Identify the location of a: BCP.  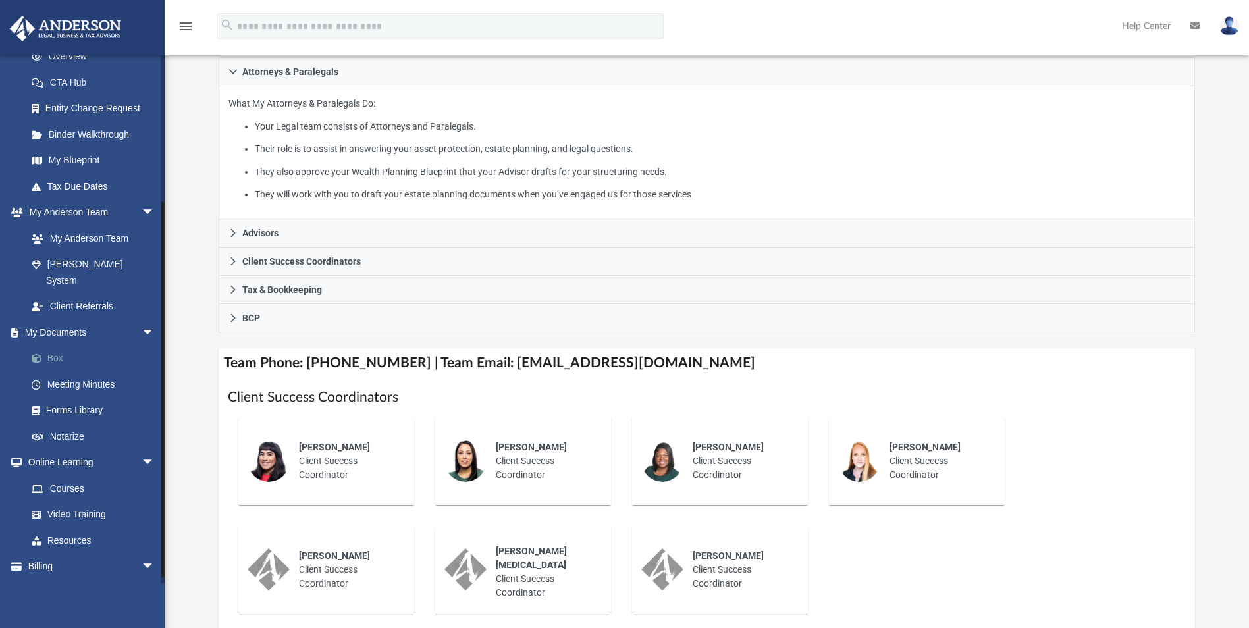
(707, 318).